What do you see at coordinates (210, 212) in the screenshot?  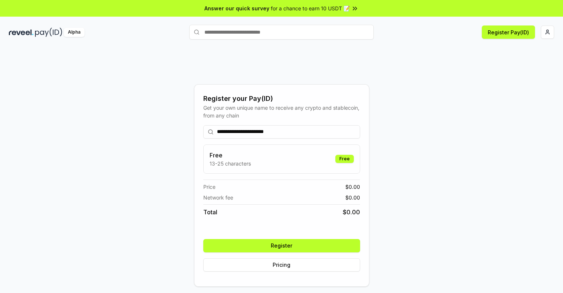 I see `span: Total` at bounding box center [210, 212].